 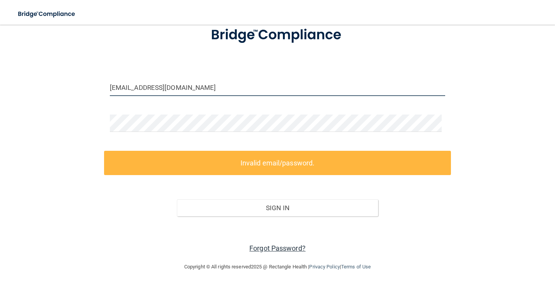 I want to click on input: Email, so click(x=278, y=87).